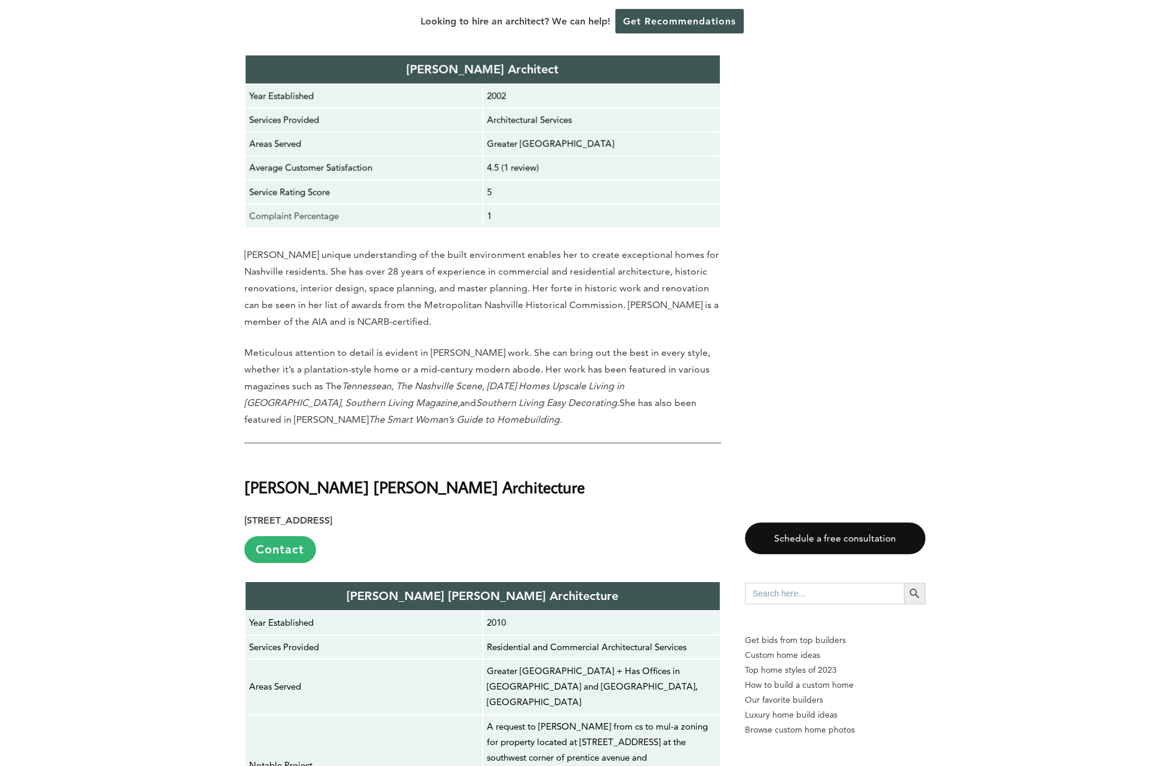  What do you see at coordinates (602, 96) in the screenshot?
I see `p: 2002` at bounding box center [602, 96].